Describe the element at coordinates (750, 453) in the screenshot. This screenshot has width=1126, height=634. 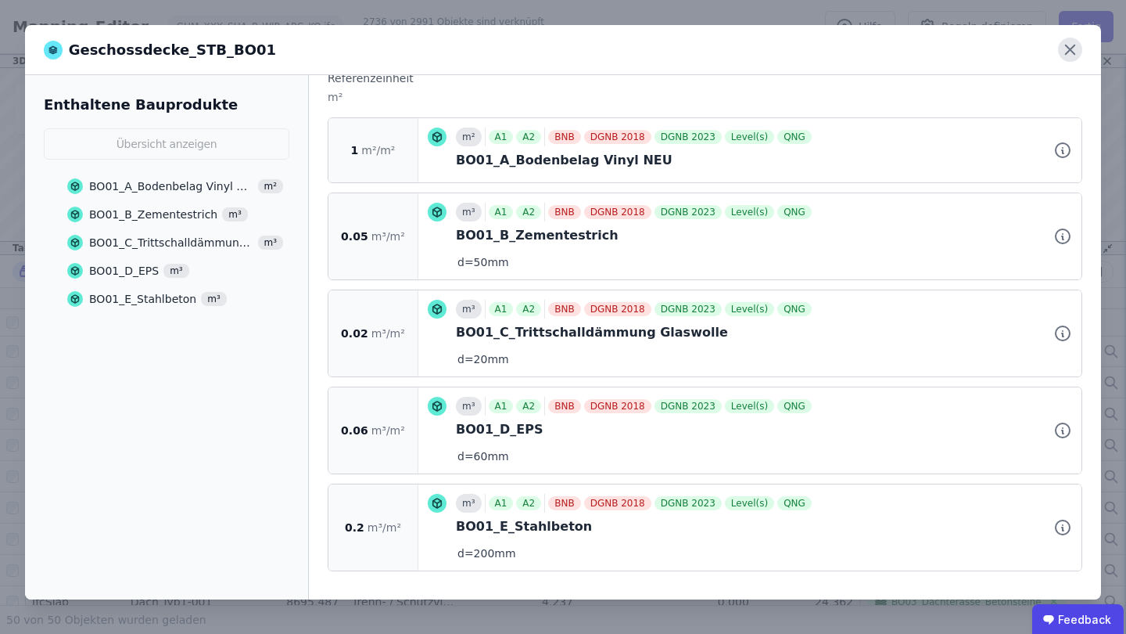
I see `div: d=60mm` at that location.